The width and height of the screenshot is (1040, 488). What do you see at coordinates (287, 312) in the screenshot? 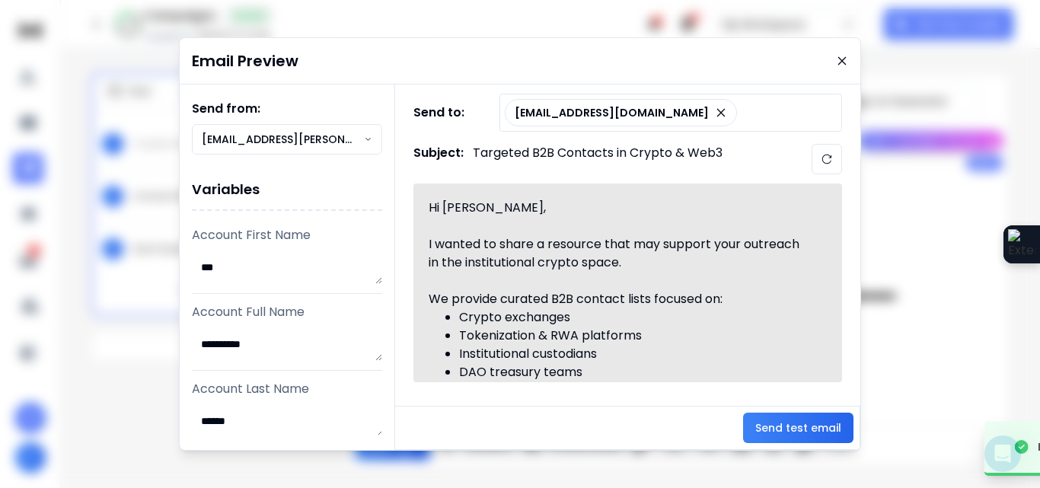
I see `p: Account Full Name` at bounding box center [287, 312].